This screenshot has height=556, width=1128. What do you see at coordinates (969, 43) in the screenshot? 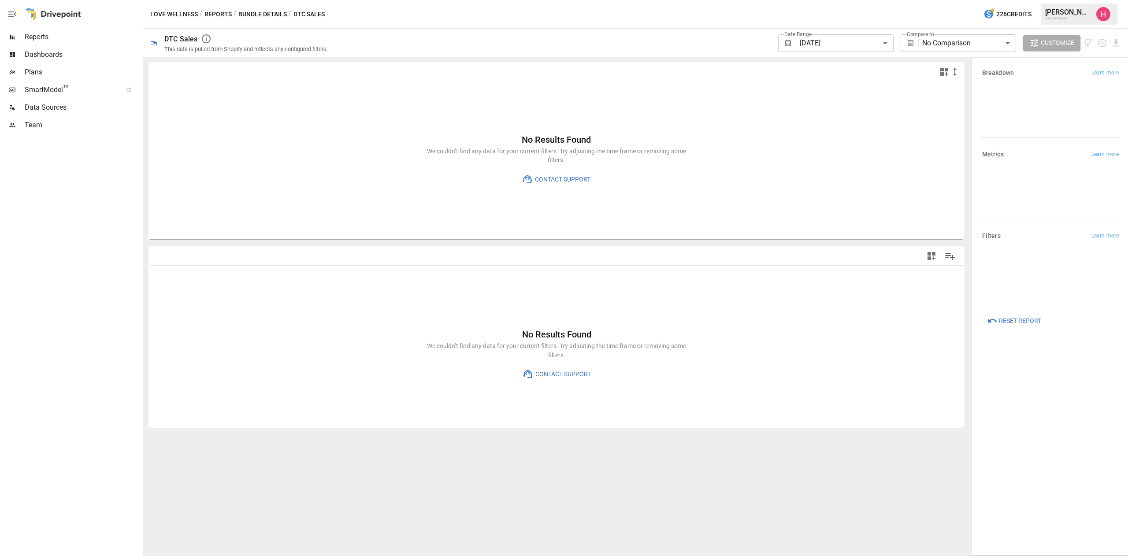
I see `div: No Comparison` at bounding box center [969, 43].